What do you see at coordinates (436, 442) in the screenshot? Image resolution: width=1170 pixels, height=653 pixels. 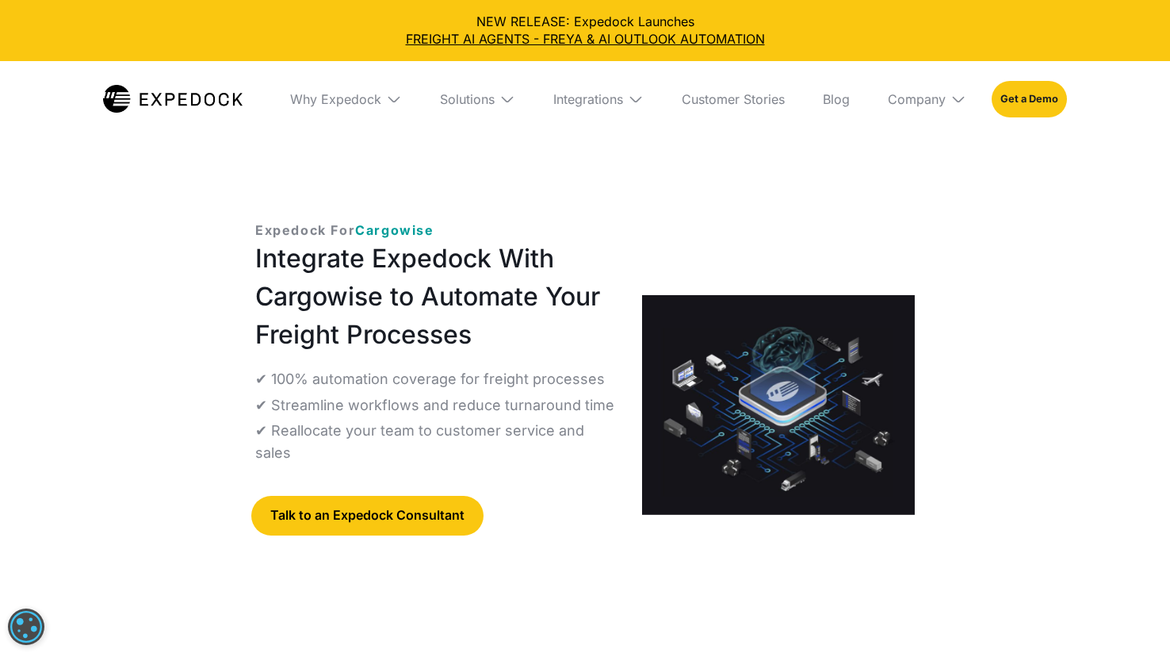 I see `p: ✔ Reallocate your team to customer service and sales` at bounding box center [436, 442].